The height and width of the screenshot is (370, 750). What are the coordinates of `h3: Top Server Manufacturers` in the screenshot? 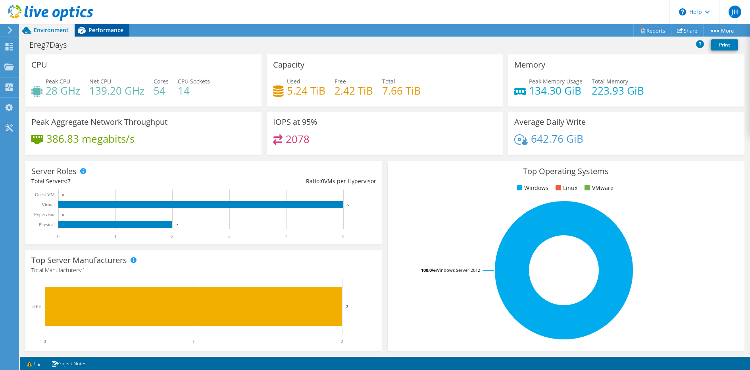 It's located at (79, 260).